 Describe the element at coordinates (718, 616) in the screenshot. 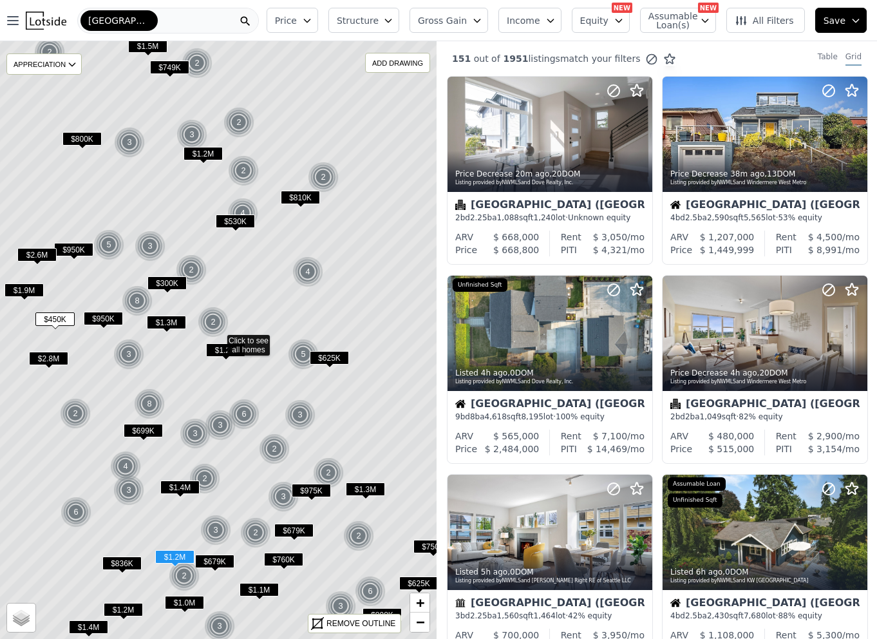

I see `span: 2,430` at that location.